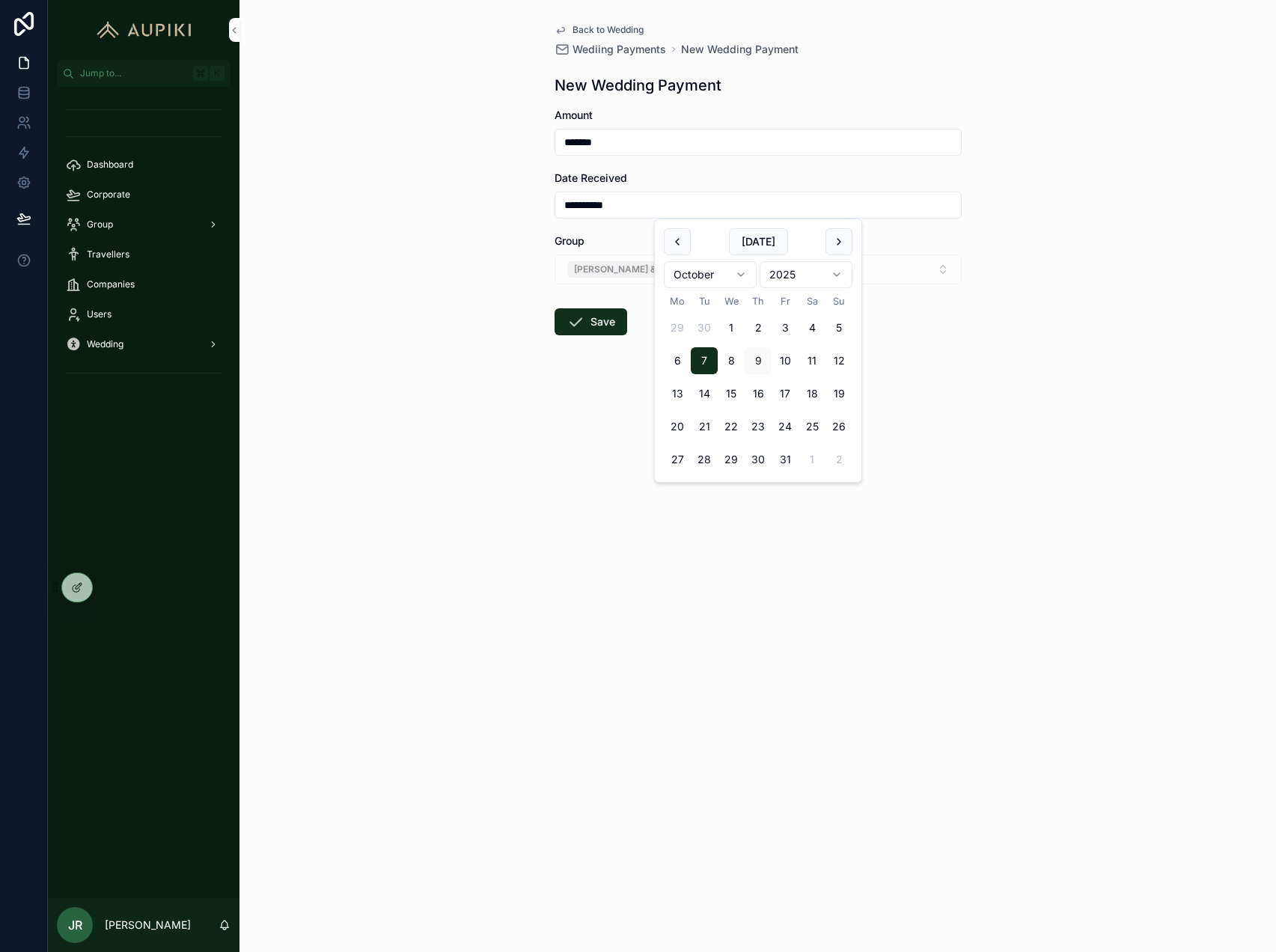 The image size is (1276, 952). Describe the element at coordinates (812, 394) in the screenshot. I see `button: Saturday, 18 October 2025` at that location.